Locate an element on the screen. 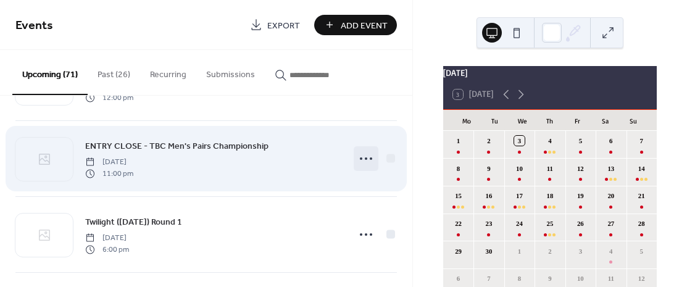  div: Th is located at coordinates (549, 120).